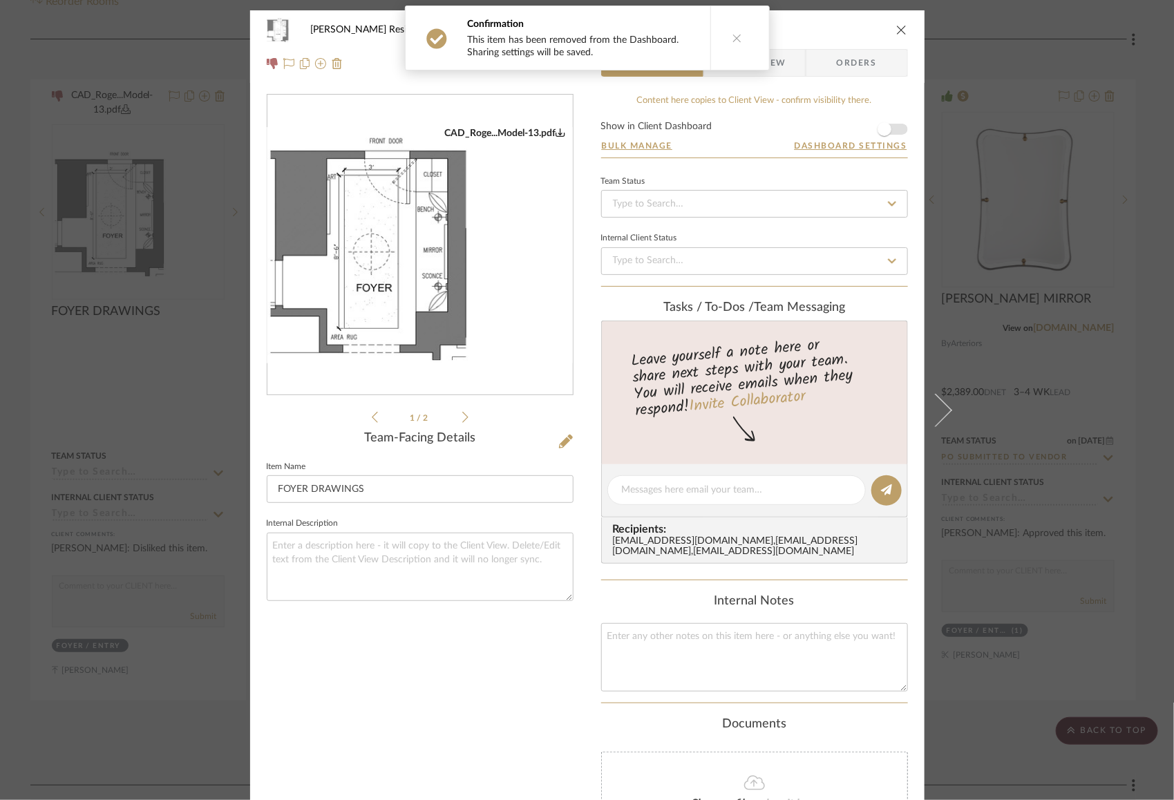 The height and width of the screenshot is (800, 1174). What do you see at coordinates (426, 418) in the screenshot?
I see `span: 2` at bounding box center [426, 418].